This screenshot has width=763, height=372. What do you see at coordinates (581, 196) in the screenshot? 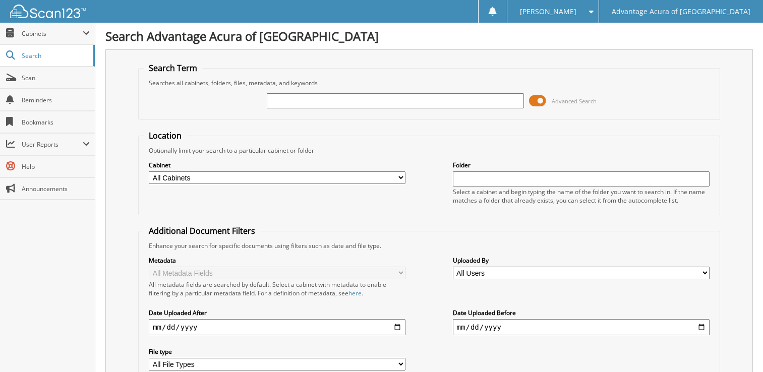
I see `div: Select a cabinet and begin typing the name of the folder you want to search in. If the name match...` at bounding box center [581, 196].